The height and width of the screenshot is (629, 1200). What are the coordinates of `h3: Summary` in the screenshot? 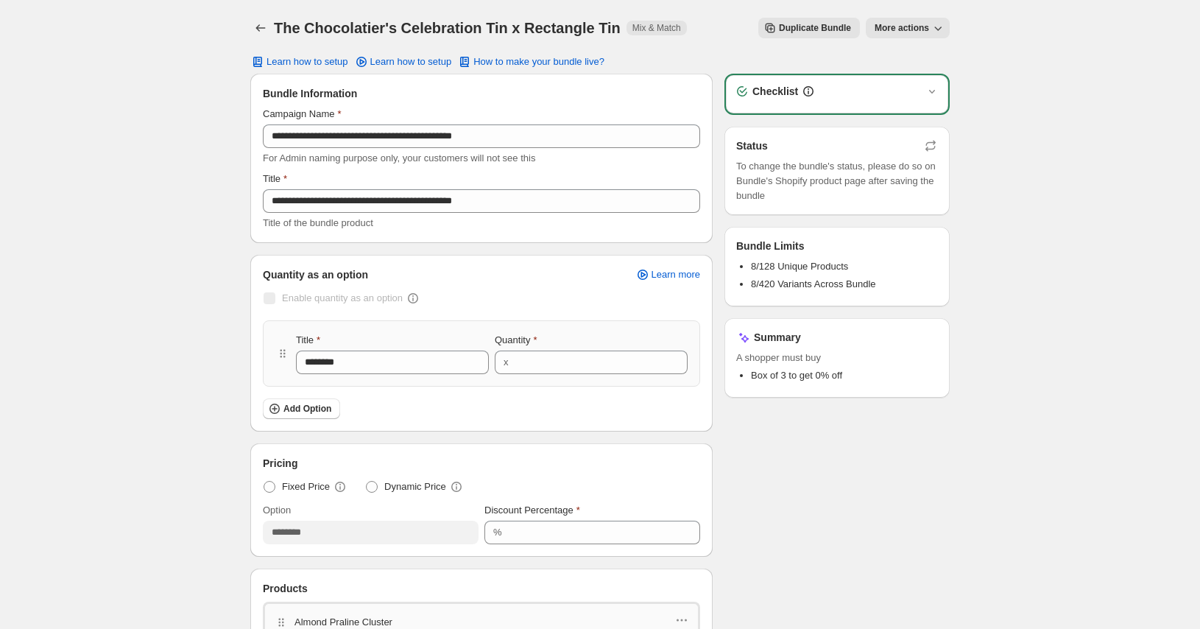 It's located at (777, 337).